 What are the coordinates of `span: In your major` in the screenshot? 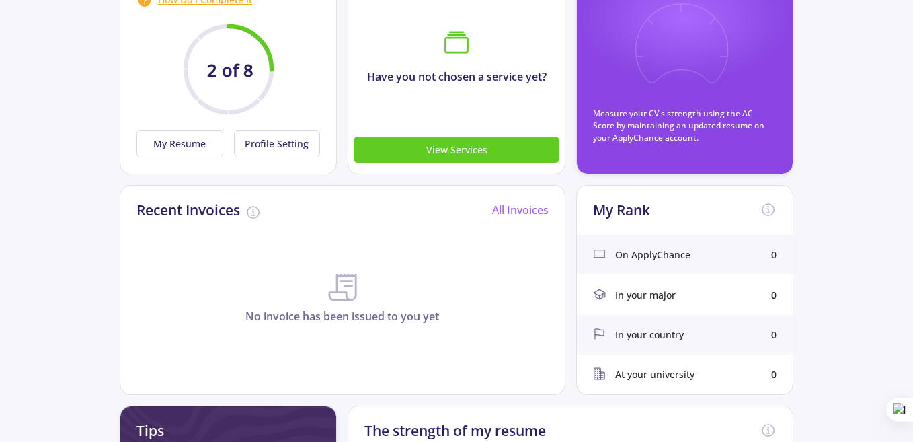 It's located at (645, 294).